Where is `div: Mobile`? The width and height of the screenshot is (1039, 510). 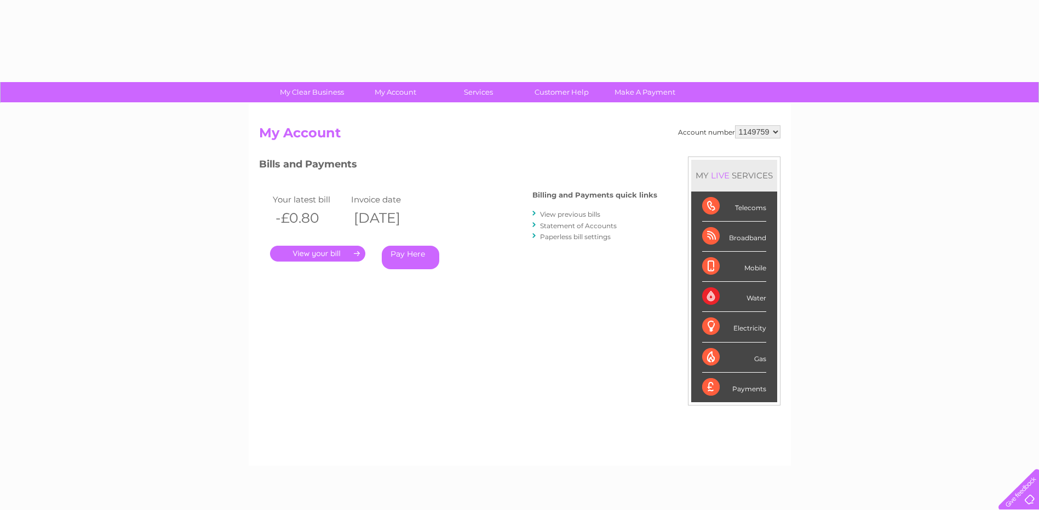 div: Mobile is located at coordinates (734, 267).